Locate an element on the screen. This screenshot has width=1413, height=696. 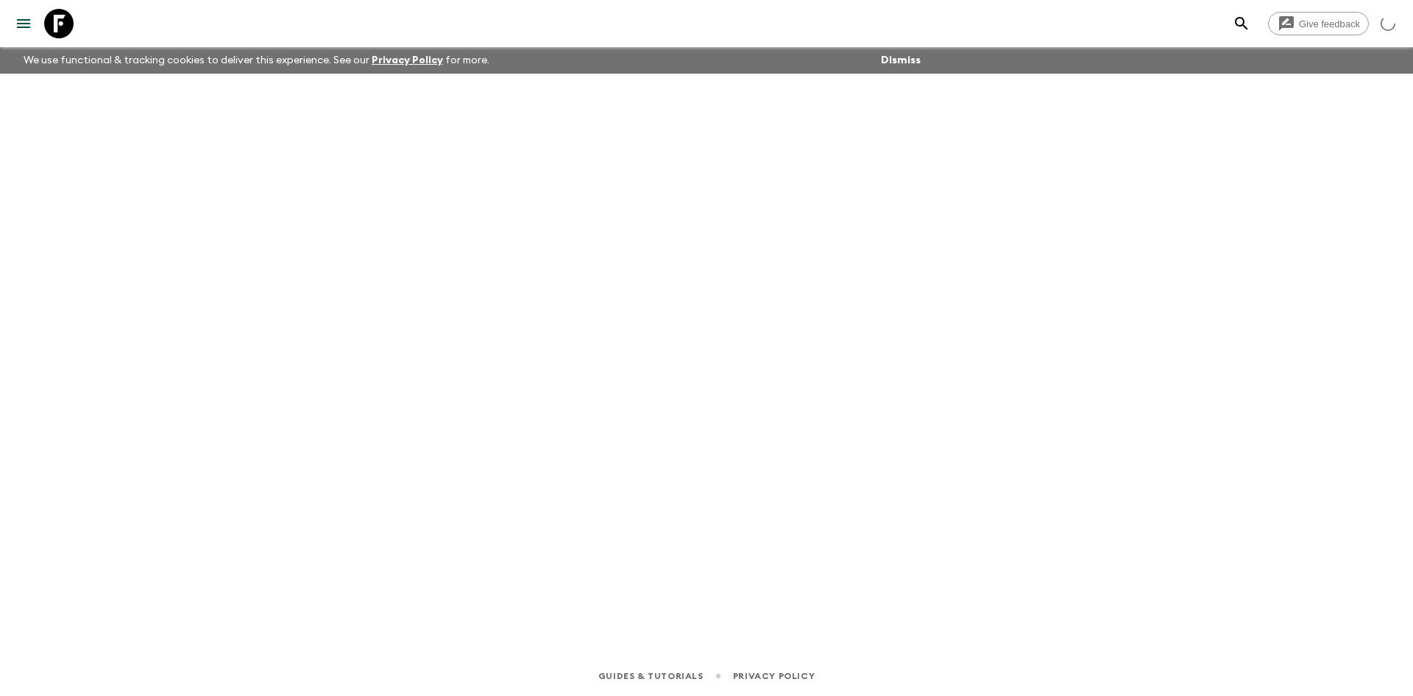
span: Give feedback is located at coordinates (1329, 24).